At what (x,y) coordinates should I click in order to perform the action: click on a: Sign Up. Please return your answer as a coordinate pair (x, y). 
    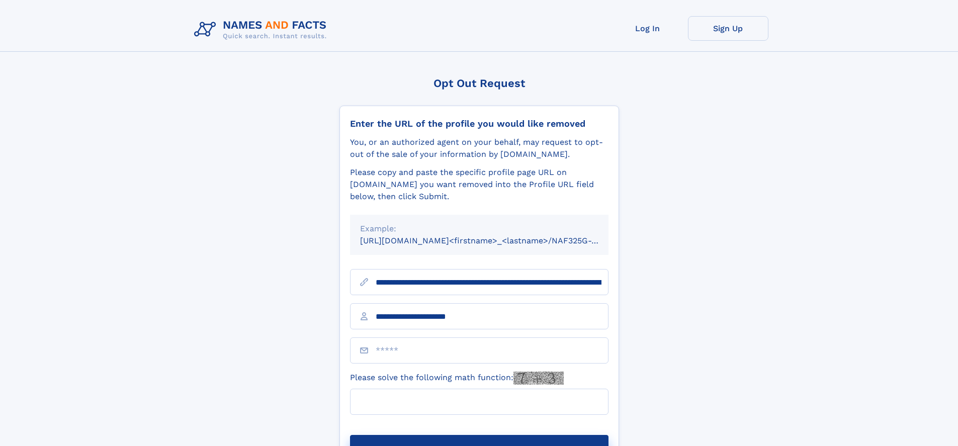
    Looking at the image, I should click on (729, 28).